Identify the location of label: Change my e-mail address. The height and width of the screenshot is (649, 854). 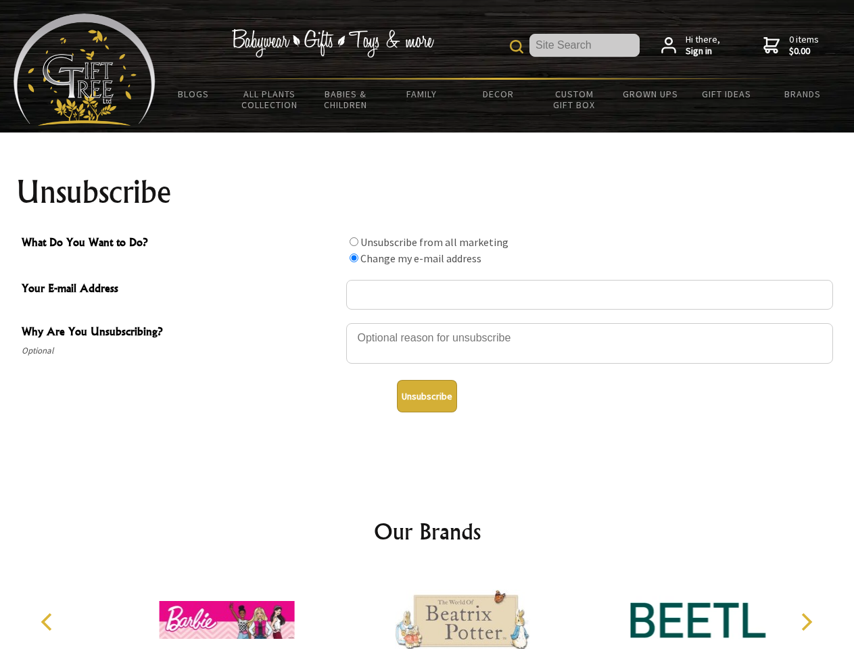
(421, 258).